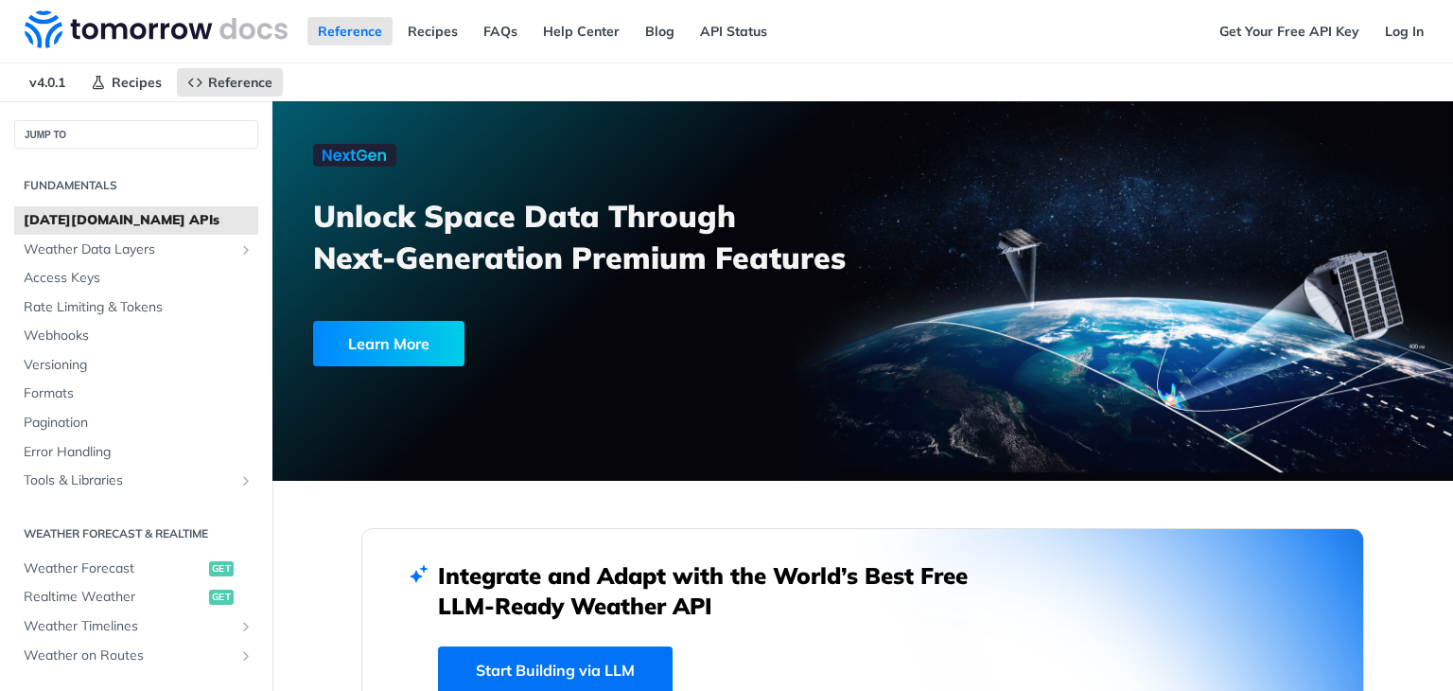 The image size is (1453, 691). Describe the element at coordinates (136, 250) in the screenshot. I see `a: Weather Data LayersShow subpages for Weather Data Layers` at that location.